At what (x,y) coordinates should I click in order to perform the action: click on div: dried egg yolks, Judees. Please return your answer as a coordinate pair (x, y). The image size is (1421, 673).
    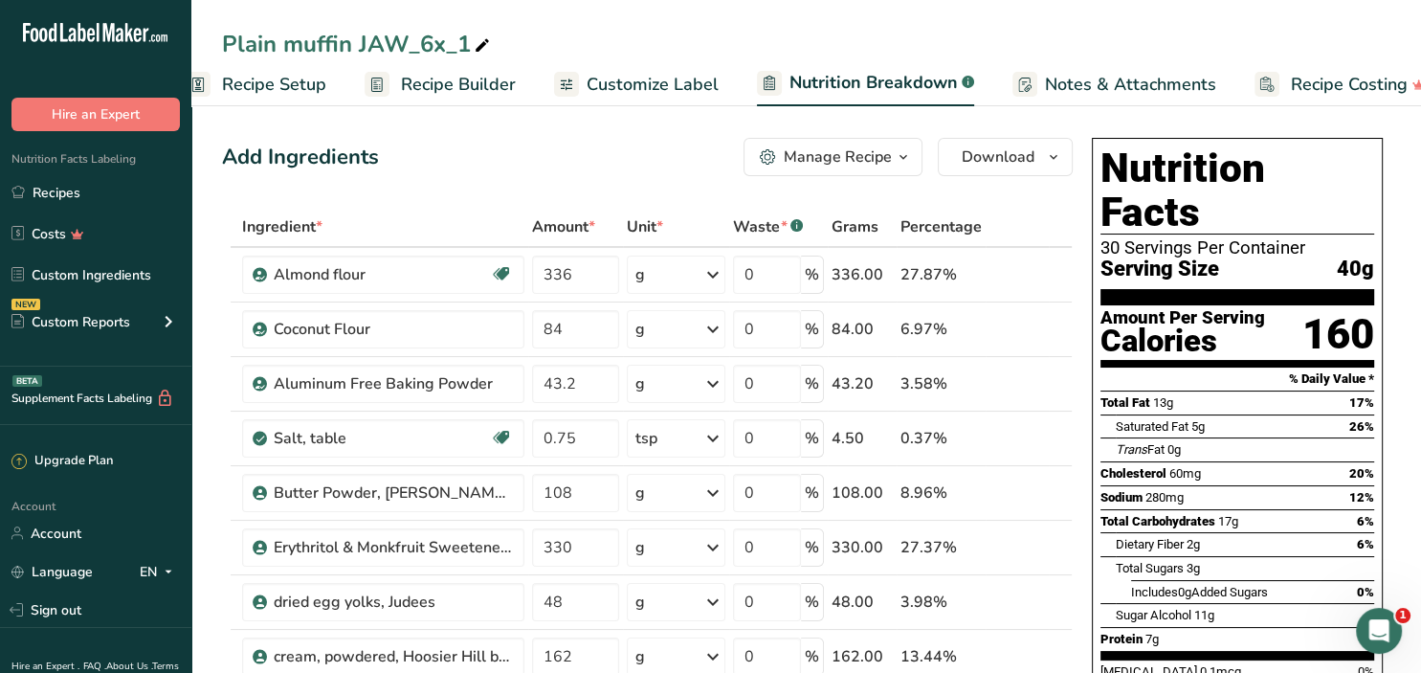
    Looking at the image, I should click on (393, 602).